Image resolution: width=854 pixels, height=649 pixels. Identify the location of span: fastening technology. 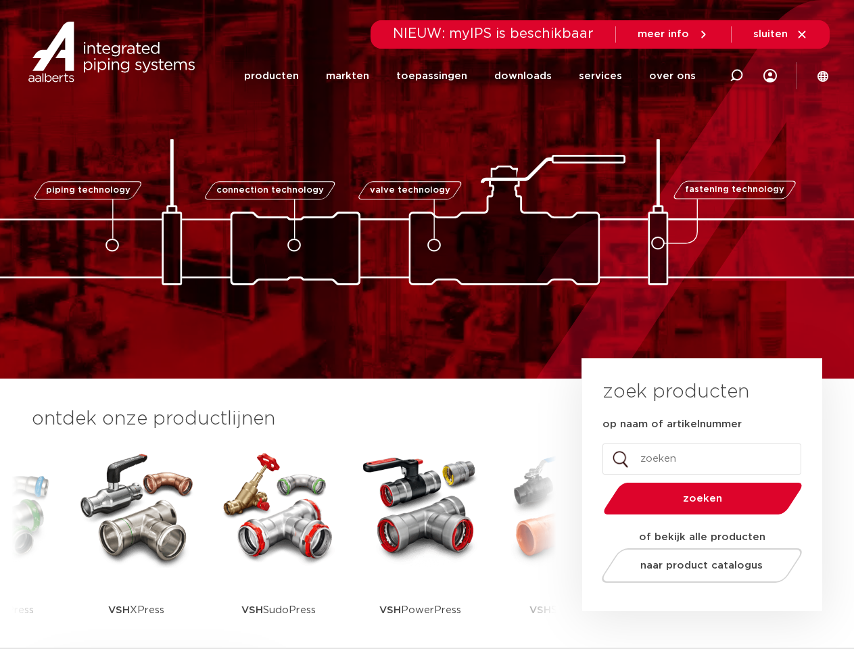
(734, 190).